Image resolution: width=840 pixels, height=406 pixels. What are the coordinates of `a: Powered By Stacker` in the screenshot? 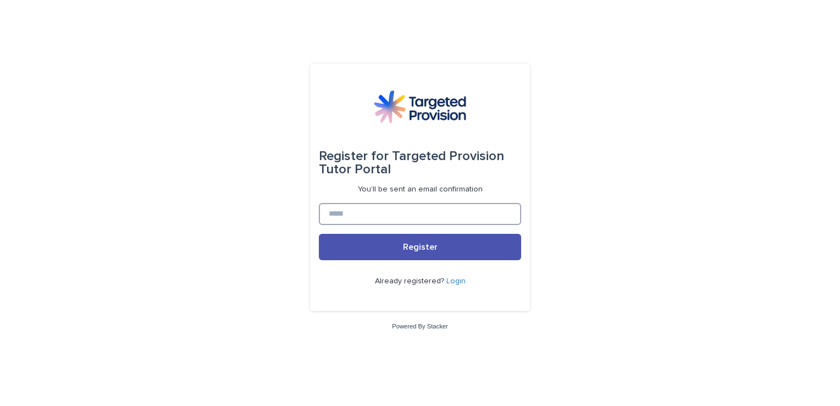 It's located at (419, 326).